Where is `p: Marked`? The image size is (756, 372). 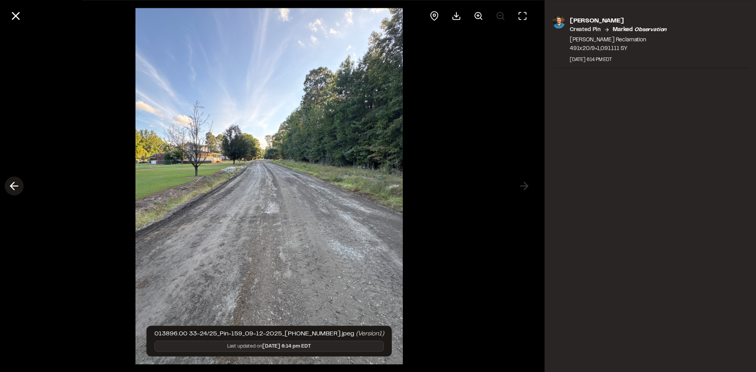 p: Marked is located at coordinates (639, 30).